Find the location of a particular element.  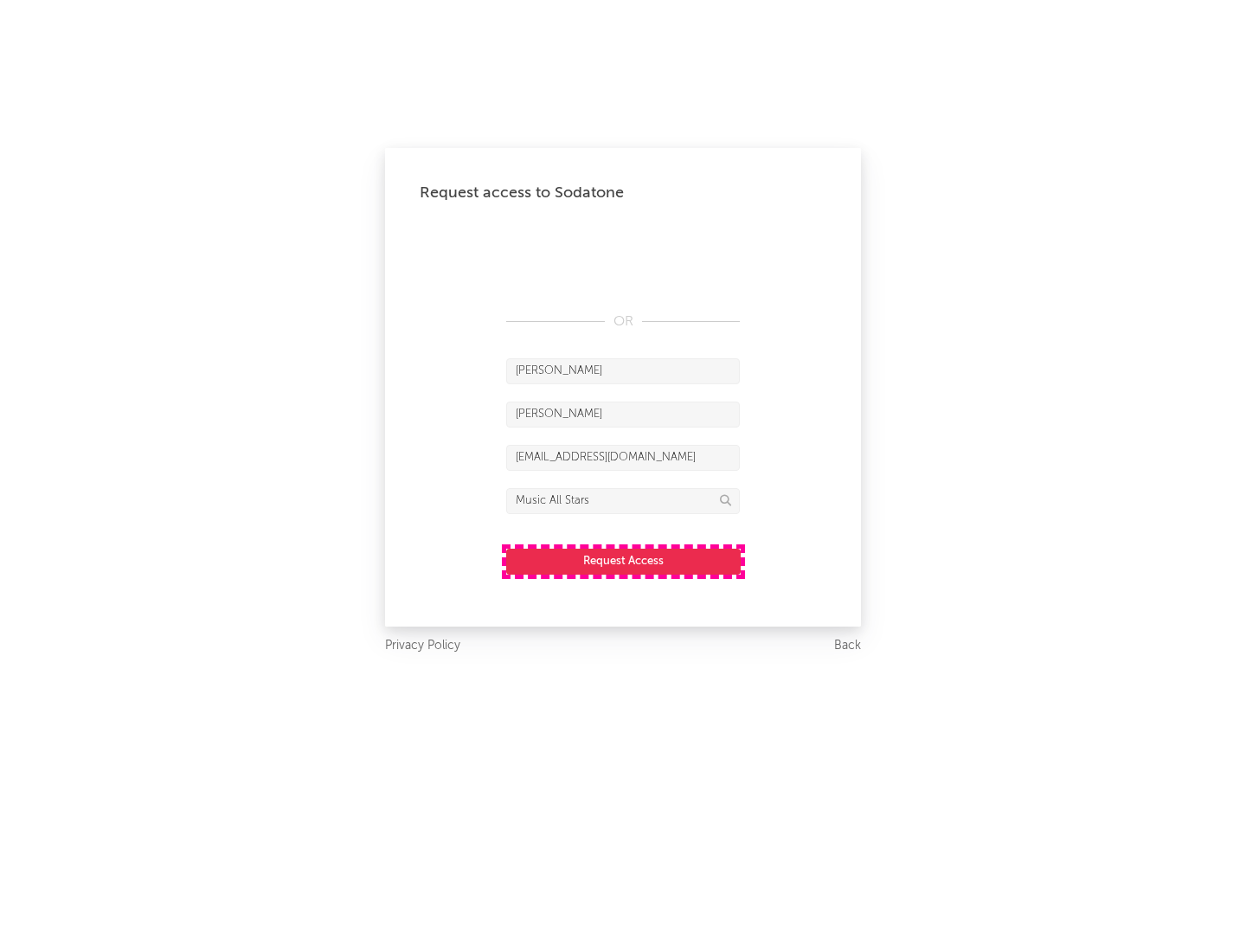

button: Request Access is located at coordinates (623, 562).